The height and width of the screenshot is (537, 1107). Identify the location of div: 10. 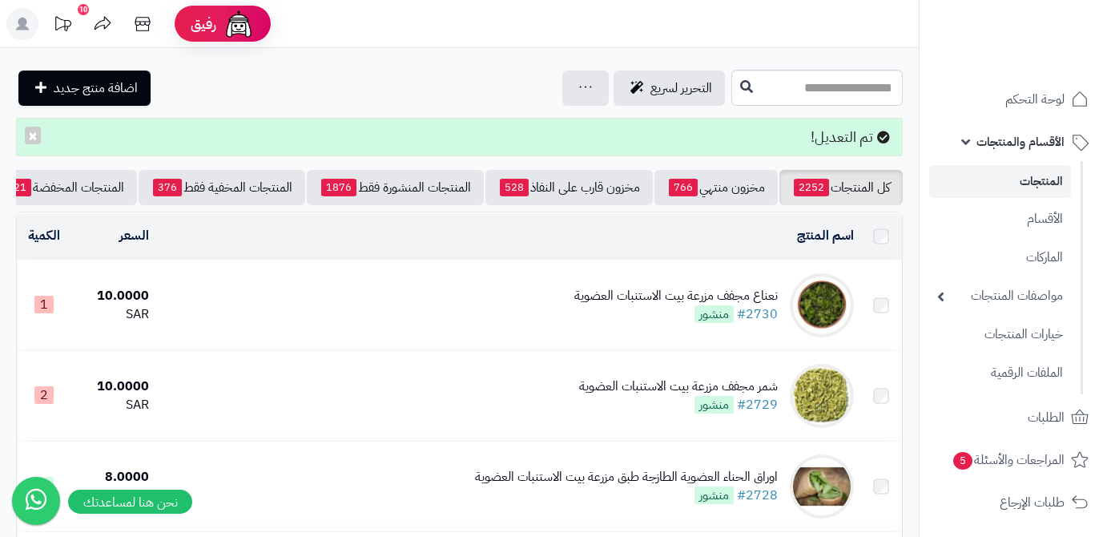
(83, 10).